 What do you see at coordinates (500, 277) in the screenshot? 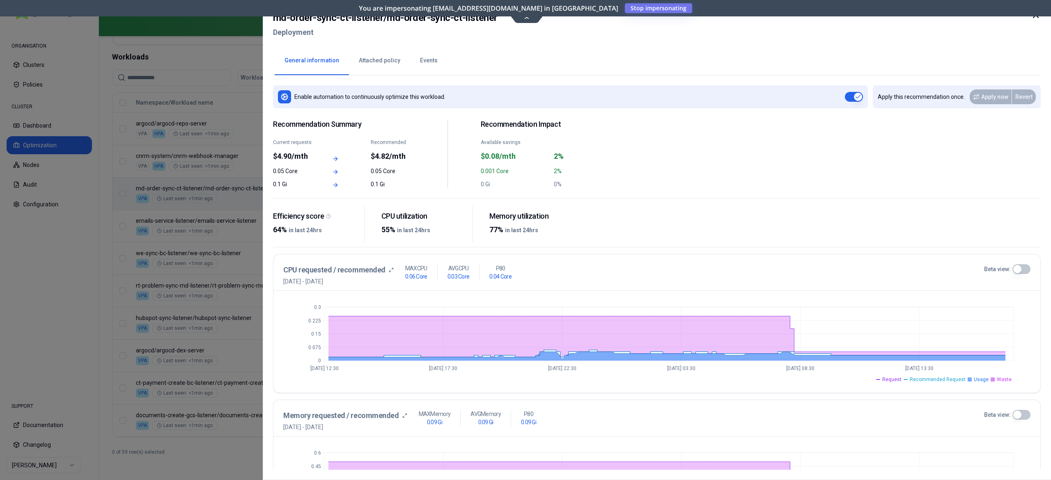
I see `h1: 0.04 Core` at bounding box center [500, 277].